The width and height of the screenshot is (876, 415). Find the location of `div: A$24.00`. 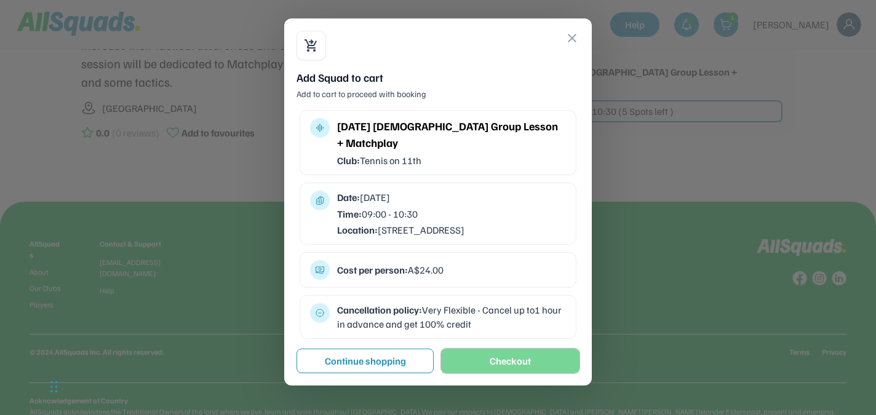

div: A$24.00 is located at coordinates (452, 270).